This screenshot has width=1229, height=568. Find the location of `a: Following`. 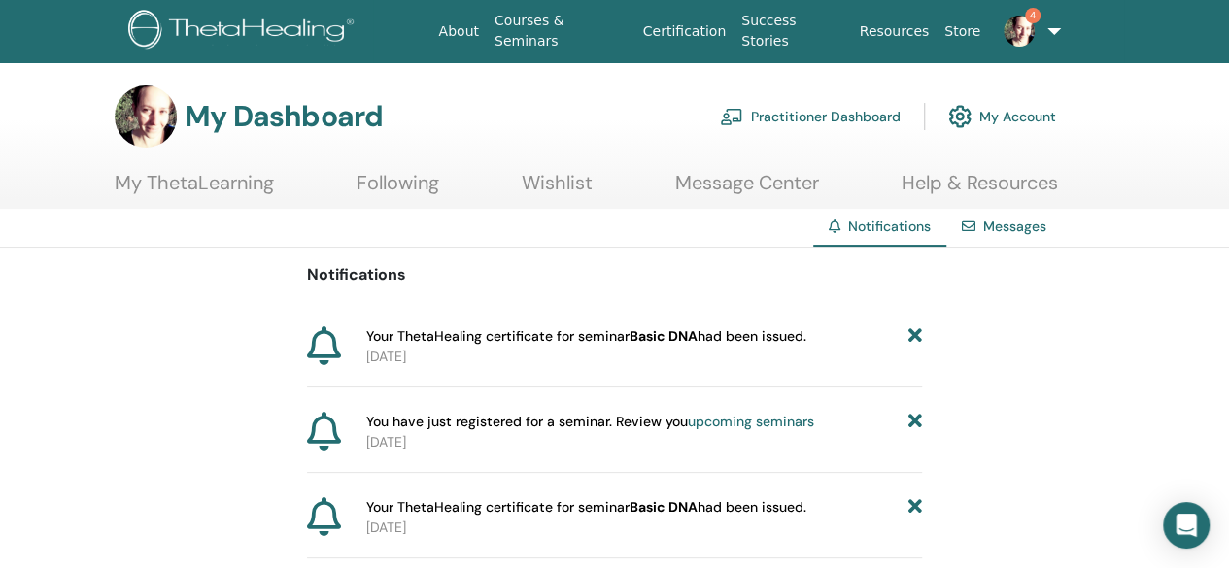

a: Following is located at coordinates (397, 189).